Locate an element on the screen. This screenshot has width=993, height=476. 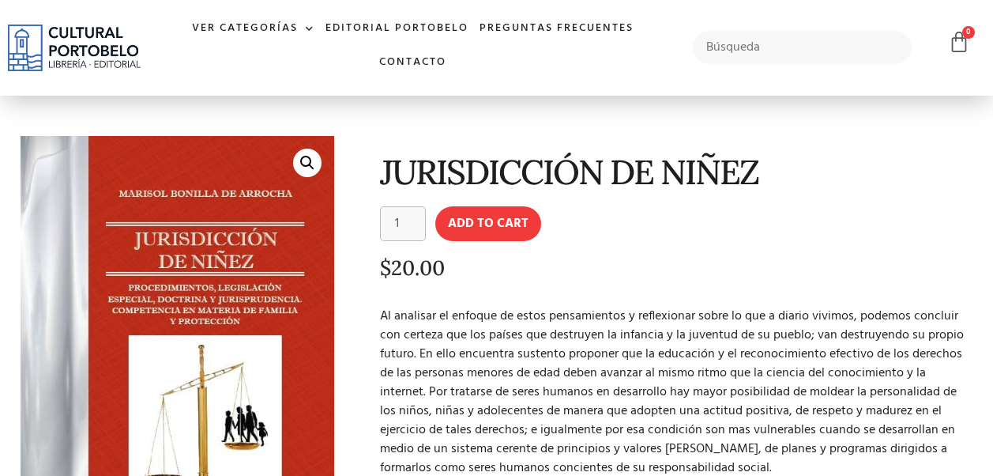
a: Editorial Portobelo is located at coordinates (397, 28).